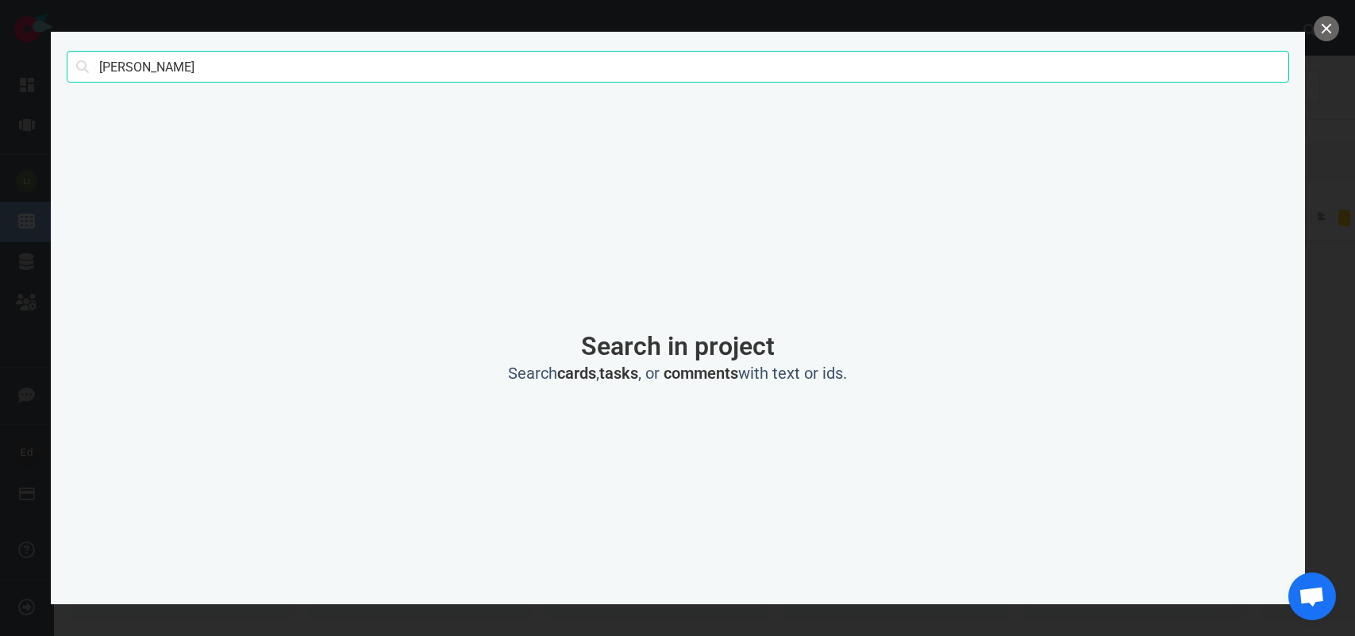 Image resolution: width=1355 pixels, height=636 pixels. Describe the element at coordinates (1312, 596) in the screenshot. I see `div: Aprire la chat` at that location.